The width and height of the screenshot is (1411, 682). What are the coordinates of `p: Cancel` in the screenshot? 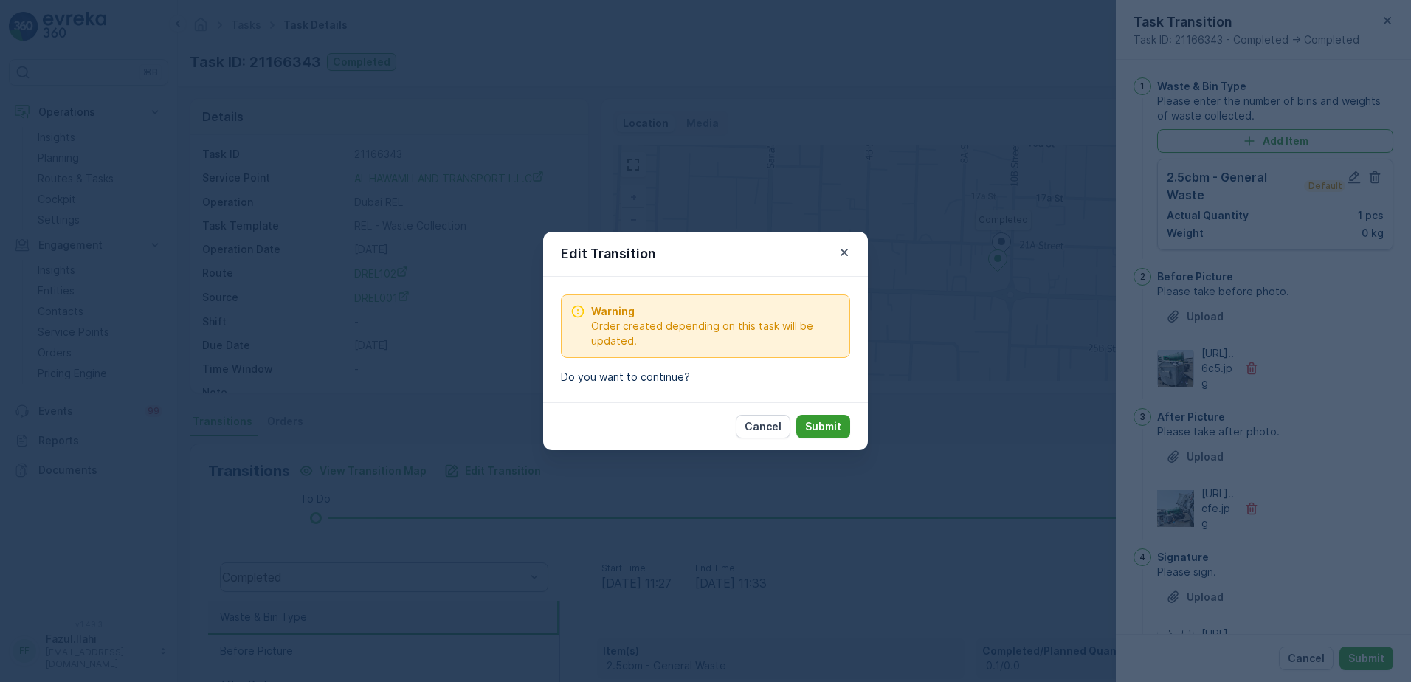 It's located at (763, 427).